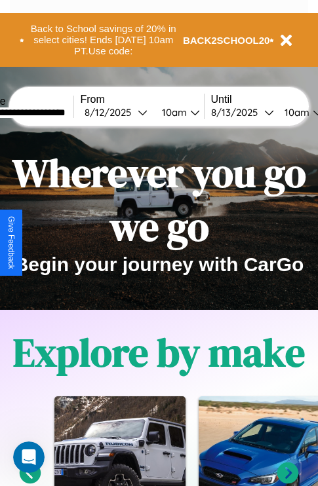 This screenshot has height=486, width=318. Describe the element at coordinates (237, 112) in the screenshot. I see `div: 8 / 13 / 2025` at that location.